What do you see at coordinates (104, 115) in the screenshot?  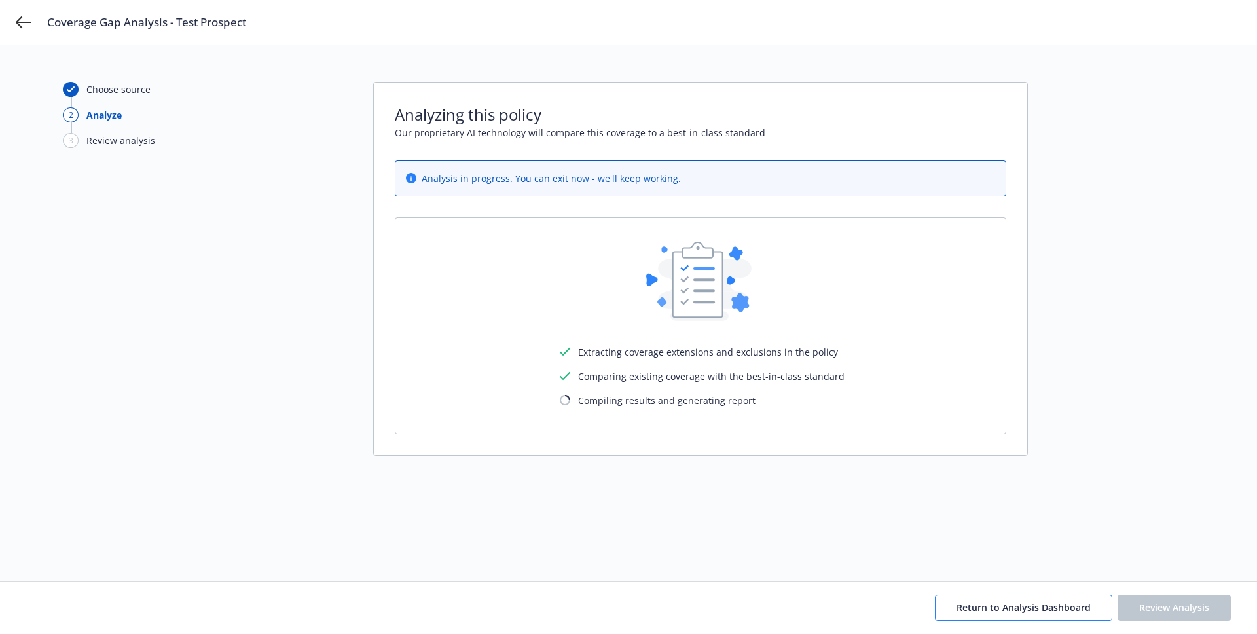 I see `div: Analyze` at bounding box center [104, 115].